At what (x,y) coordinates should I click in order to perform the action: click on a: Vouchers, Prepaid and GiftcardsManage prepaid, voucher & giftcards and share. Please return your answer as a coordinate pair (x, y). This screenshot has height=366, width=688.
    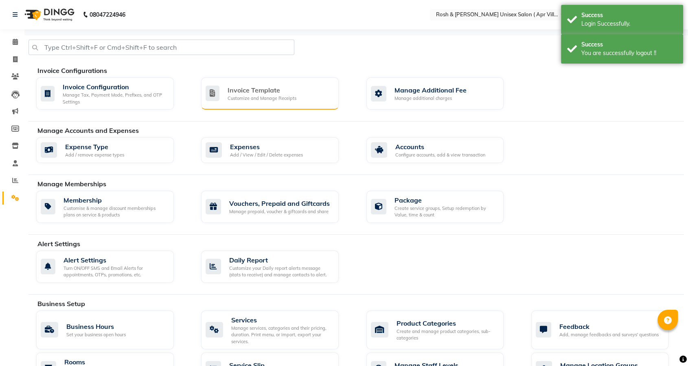
    Looking at the image, I should click on (277, 206).